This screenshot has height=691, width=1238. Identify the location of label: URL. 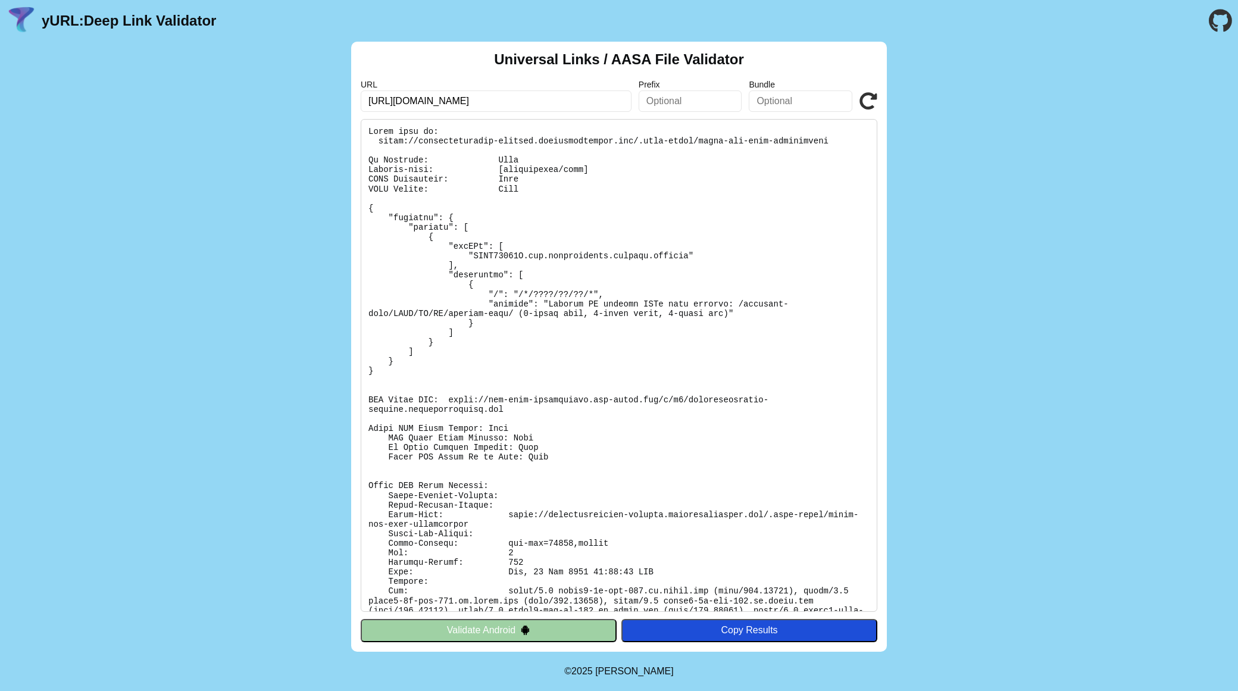
(496, 85).